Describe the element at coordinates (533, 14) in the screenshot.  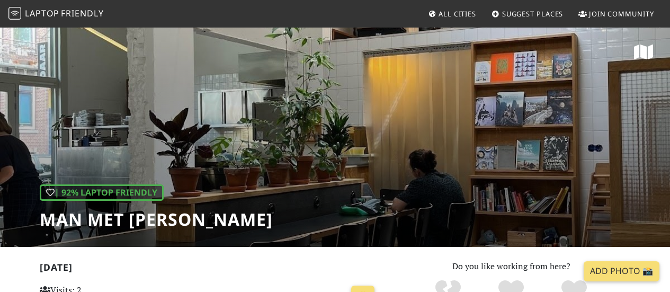
I see `span: Suggest Places` at that location.